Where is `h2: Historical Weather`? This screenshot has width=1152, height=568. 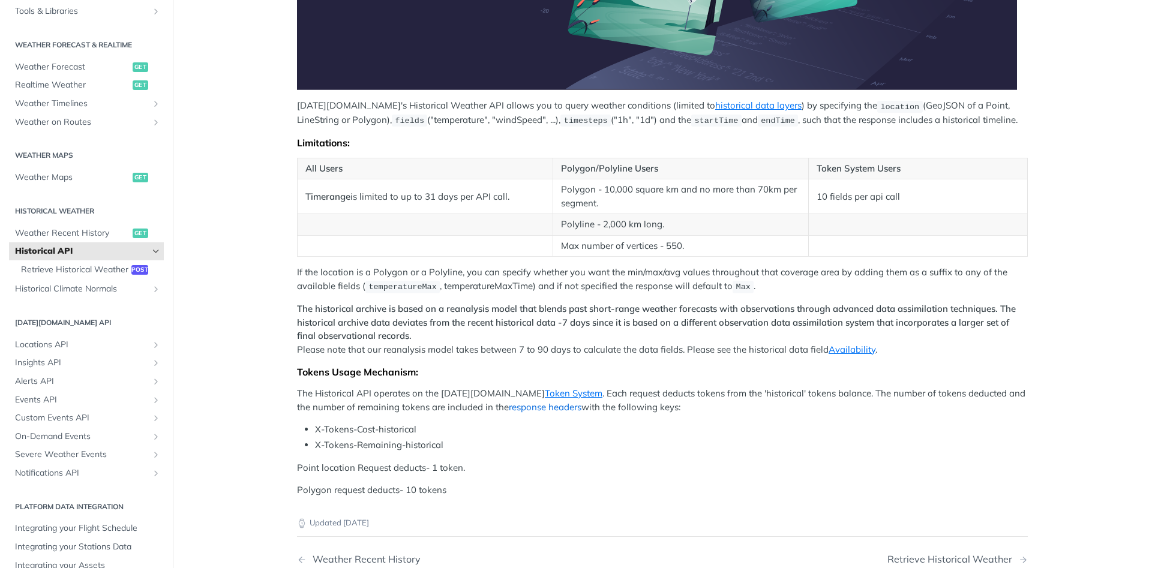
h2: Historical Weather is located at coordinates (86, 211).